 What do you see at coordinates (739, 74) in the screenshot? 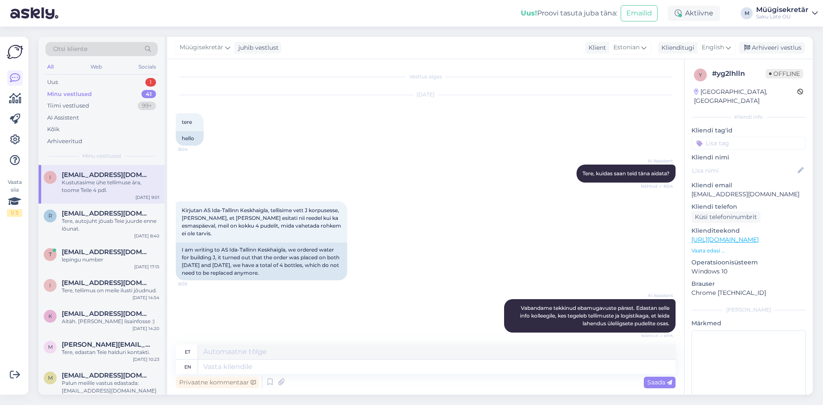
I see `div: # yg2lhlln` at bounding box center [739, 74].